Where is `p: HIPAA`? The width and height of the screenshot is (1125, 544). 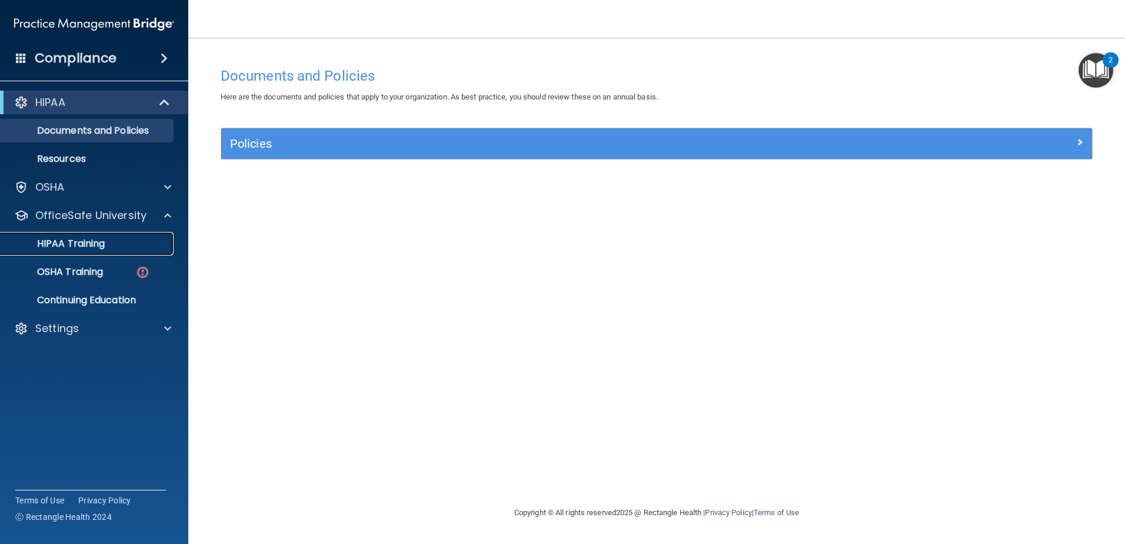
p: HIPAA is located at coordinates (50, 102).